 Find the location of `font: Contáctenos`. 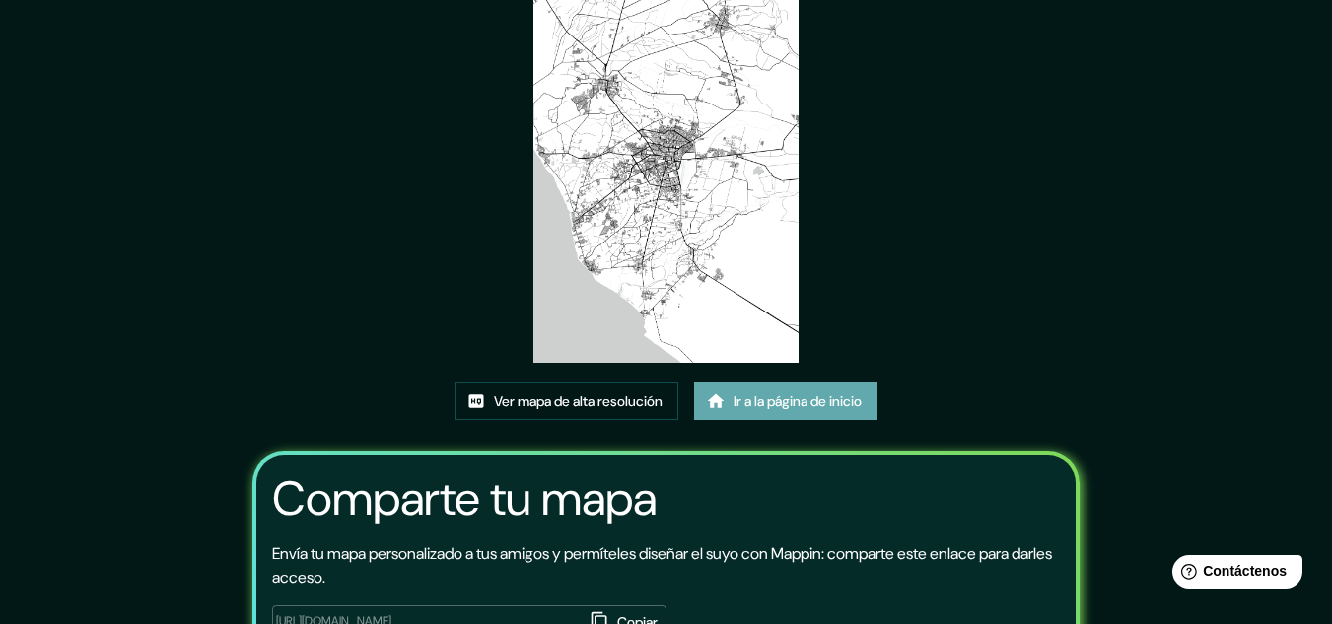

font: Contáctenos is located at coordinates (88, 24).